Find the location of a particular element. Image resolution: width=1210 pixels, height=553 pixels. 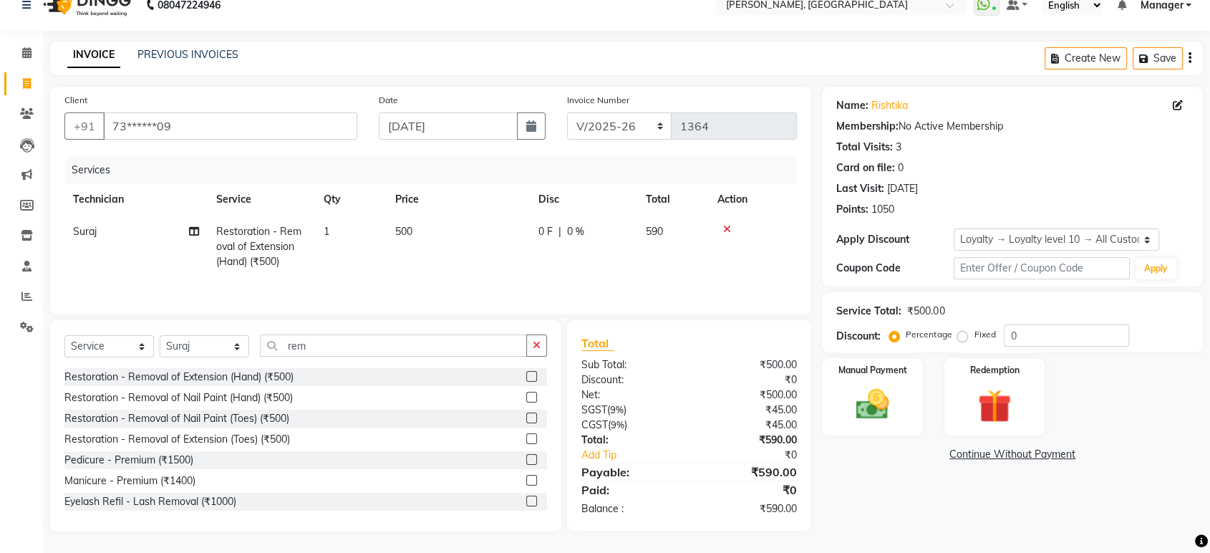

span: Suraj is located at coordinates (85, 231).